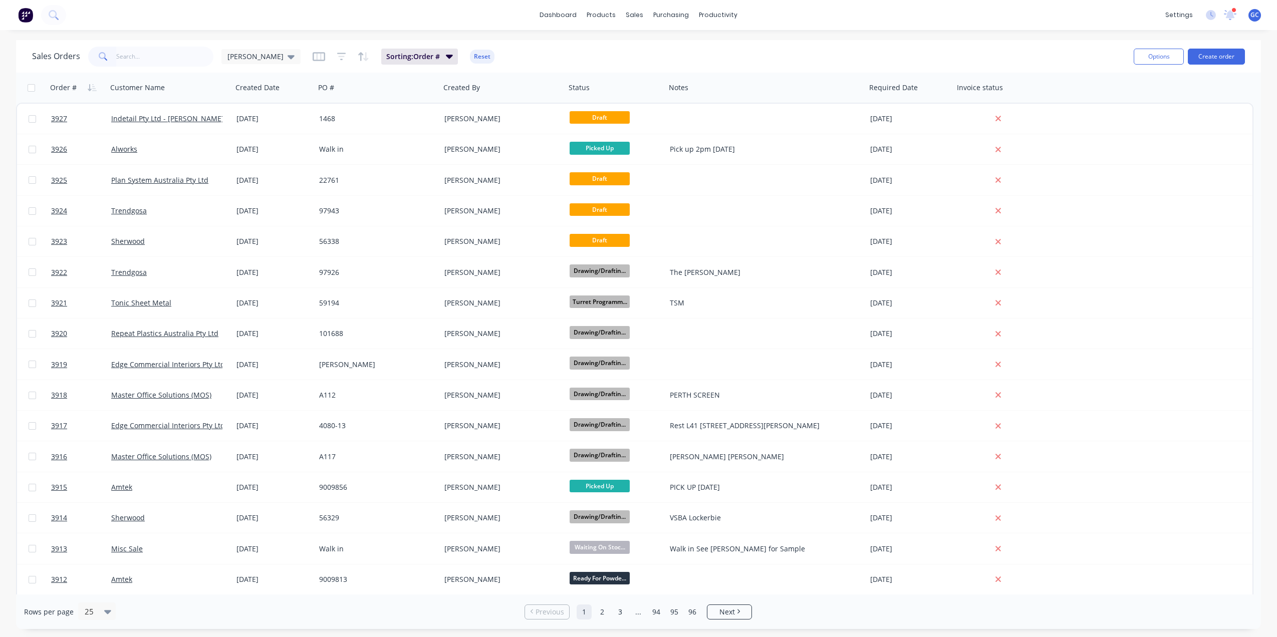  I want to click on a: Page 2, so click(602, 612).